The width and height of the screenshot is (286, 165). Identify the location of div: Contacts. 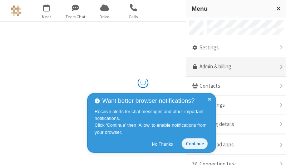
(236, 86).